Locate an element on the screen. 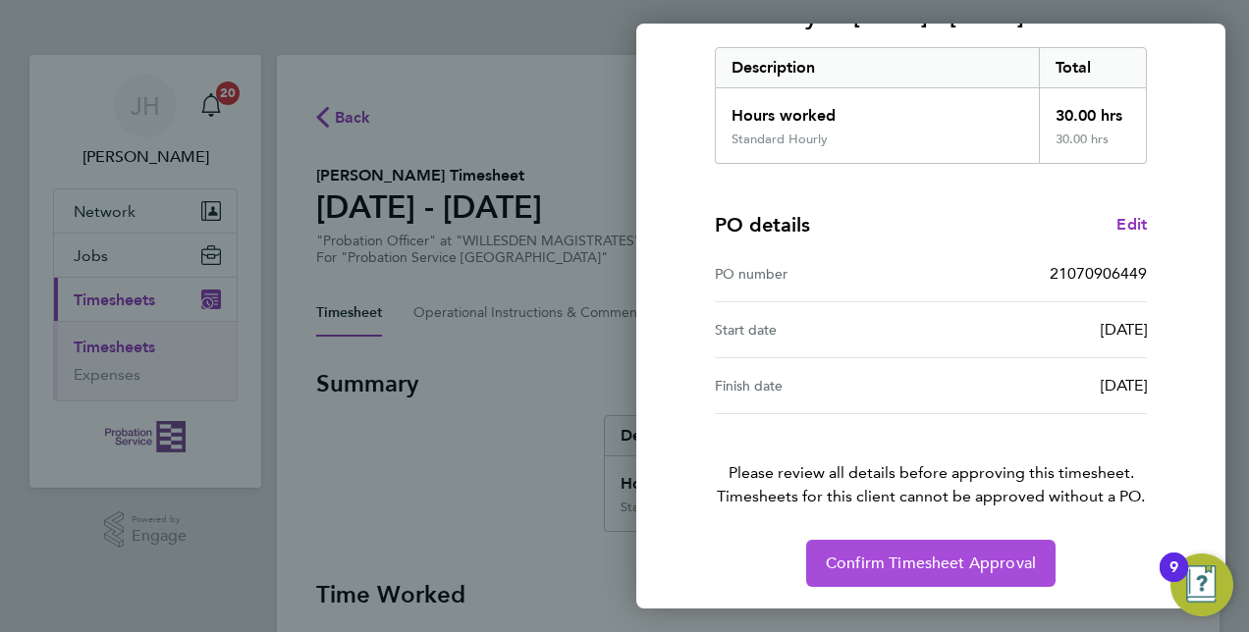  div: PO number is located at coordinates (823, 274).